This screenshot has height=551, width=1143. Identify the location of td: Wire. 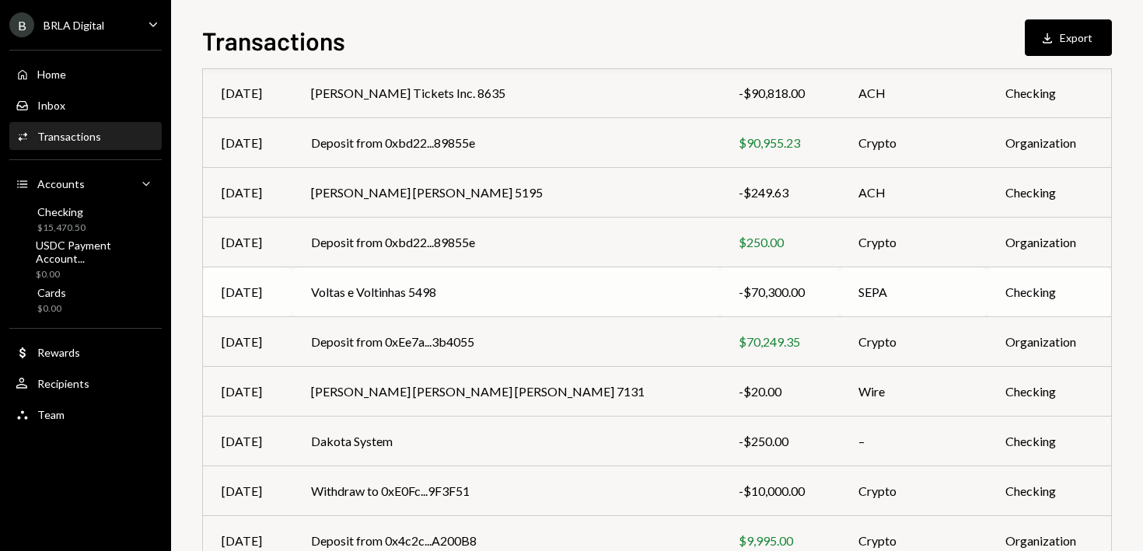
(913, 392).